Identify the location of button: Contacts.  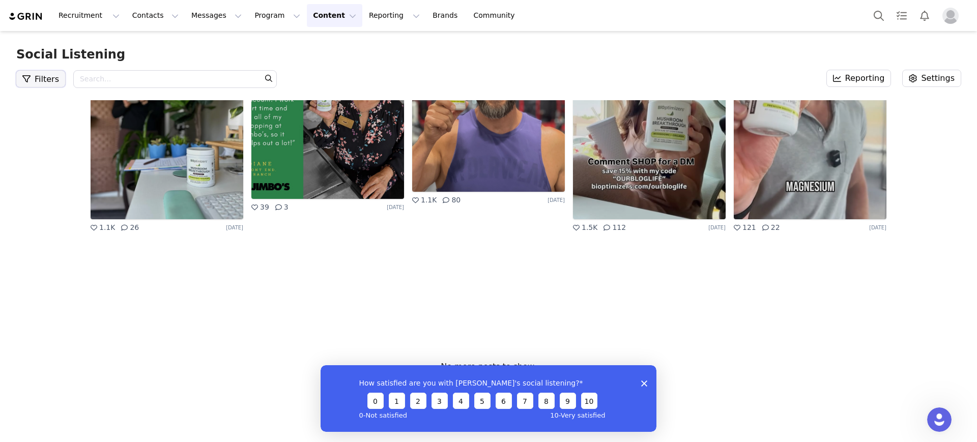
(155, 15).